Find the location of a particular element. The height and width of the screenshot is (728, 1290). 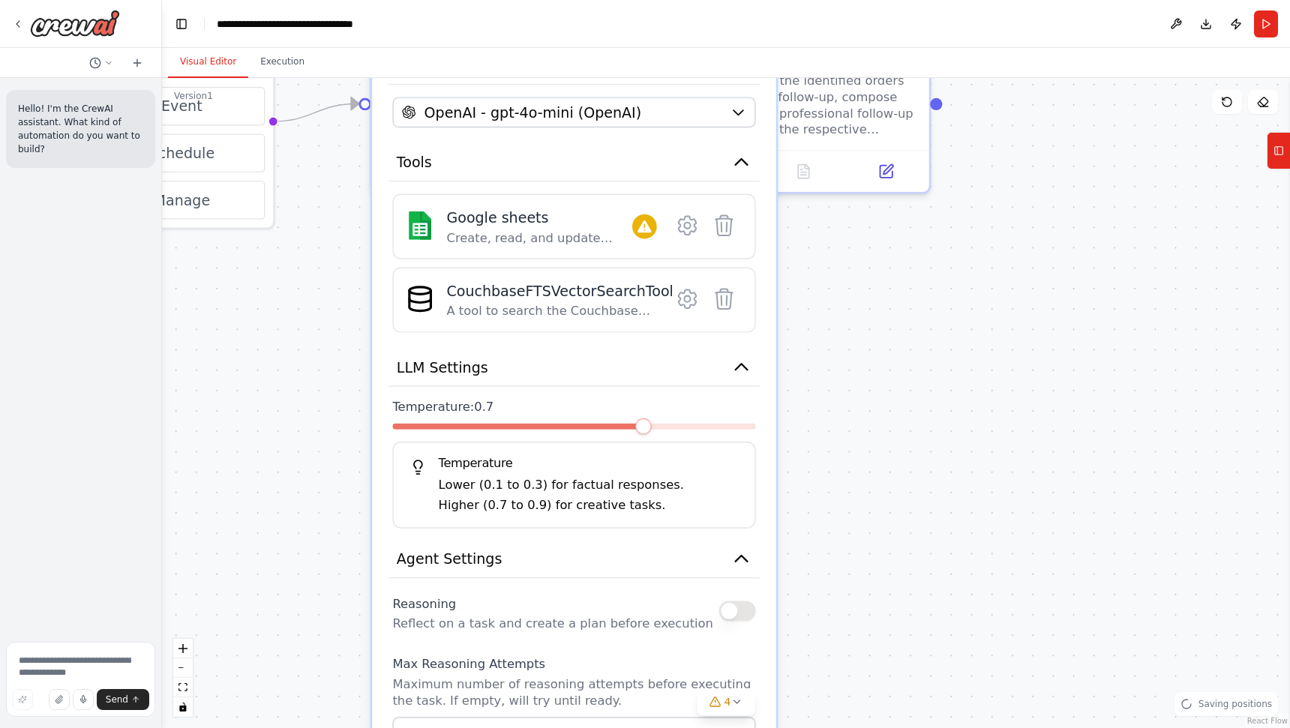

span: 4 is located at coordinates (727, 702).